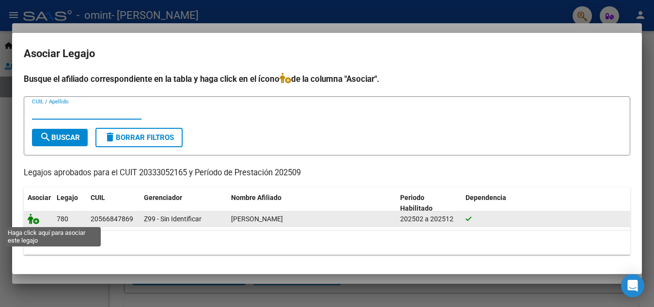  What do you see at coordinates (486, 198) in the screenshot?
I see `span: Dependencia` at bounding box center [486, 198].